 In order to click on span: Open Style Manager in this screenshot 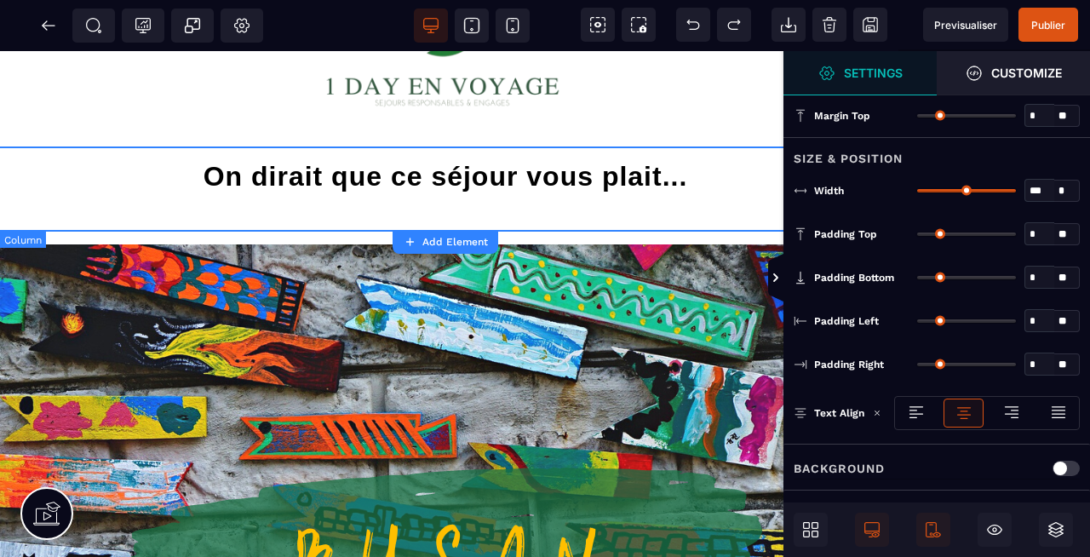, I will do `click(1014, 73)`.